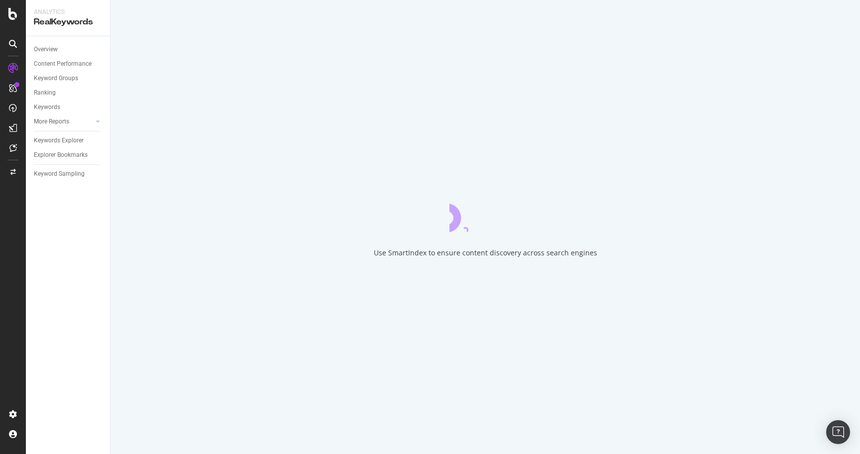 This screenshot has height=454, width=860. What do you see at coordinates (59, 174) in the screenshot?
I see `div: Keyword Sampling` at bounding box center [59, 174].